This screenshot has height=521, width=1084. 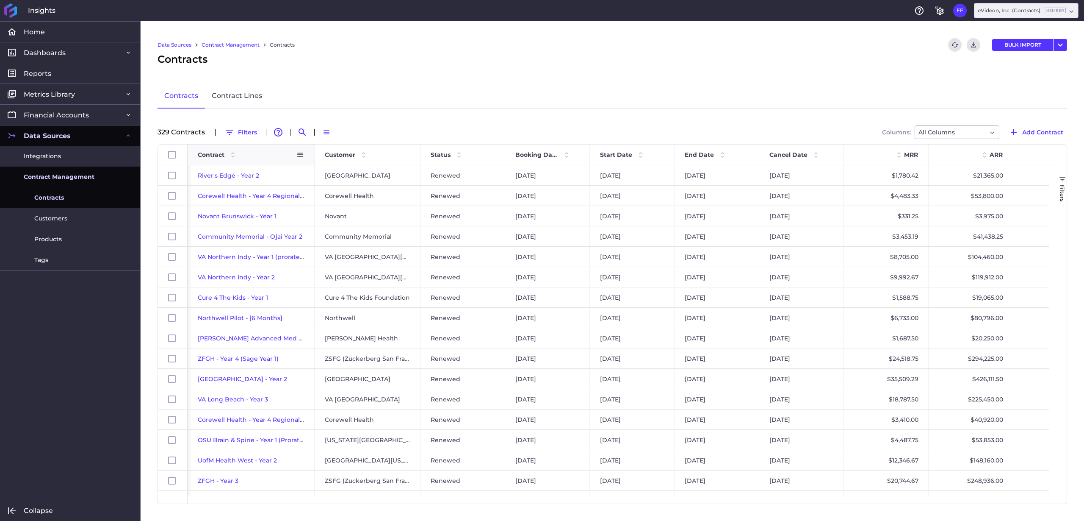 I want to click on span: All Columns, so click(x=937, y=132).